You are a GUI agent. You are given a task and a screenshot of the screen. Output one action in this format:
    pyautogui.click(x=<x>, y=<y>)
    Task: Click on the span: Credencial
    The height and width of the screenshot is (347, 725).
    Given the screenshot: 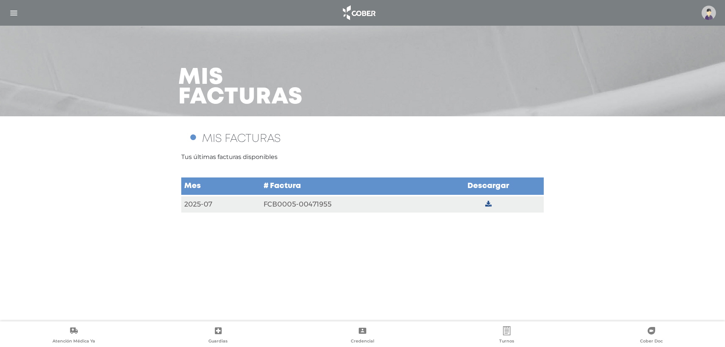 What is the action you would take?
    pyautogui.click(x=362, y=342)
    